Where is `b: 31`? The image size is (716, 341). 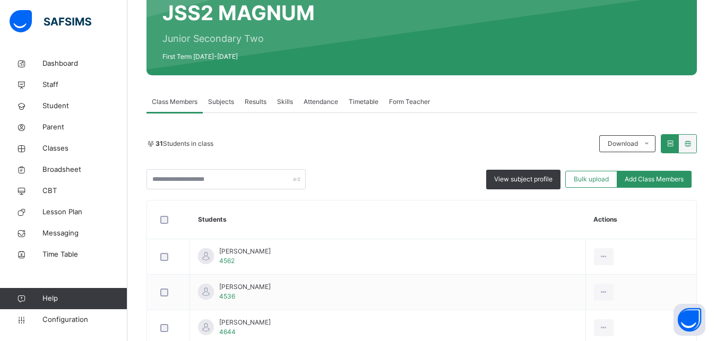
b: 31 is located at coordinates (159, 143).